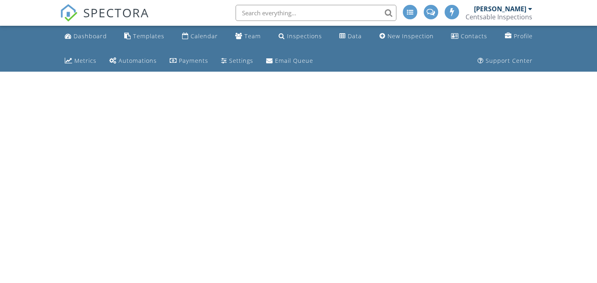 This screenshot has height=283, width=597. Describe the element at coordinates (237, 61) in the screenshot. I see `a: Settings` at that location.